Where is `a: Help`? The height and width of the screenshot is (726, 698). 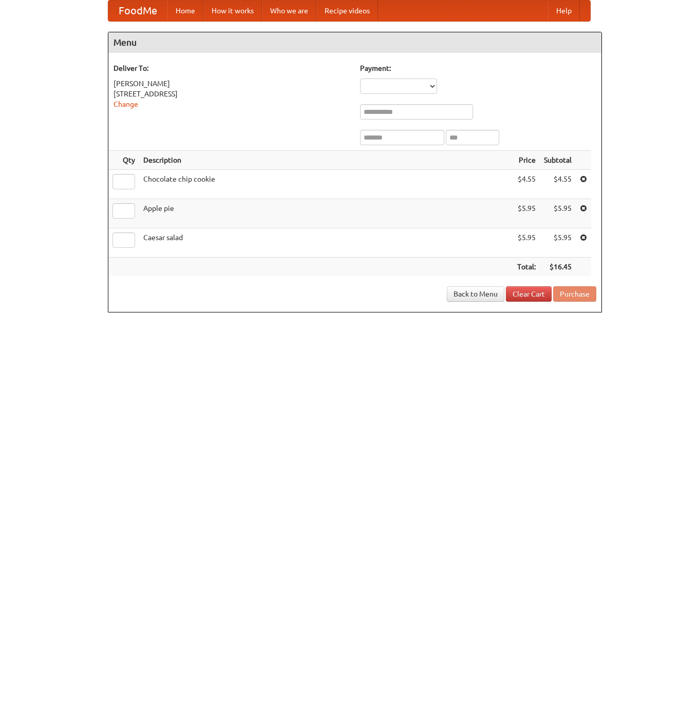
a: Help is located at coordinates (564, 11).